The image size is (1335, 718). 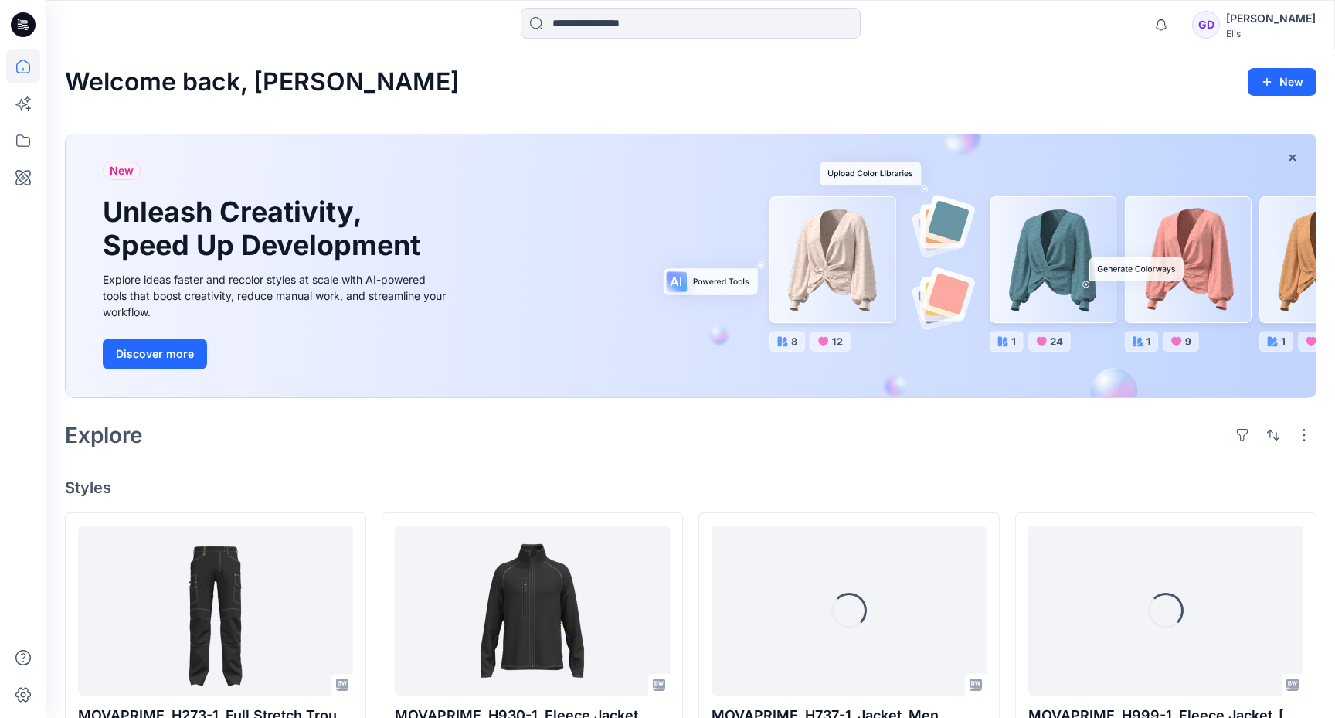 What do you see at coordinates (121, 171) in the screenshot?
I see `span: New` at bounding box center [121, 171].